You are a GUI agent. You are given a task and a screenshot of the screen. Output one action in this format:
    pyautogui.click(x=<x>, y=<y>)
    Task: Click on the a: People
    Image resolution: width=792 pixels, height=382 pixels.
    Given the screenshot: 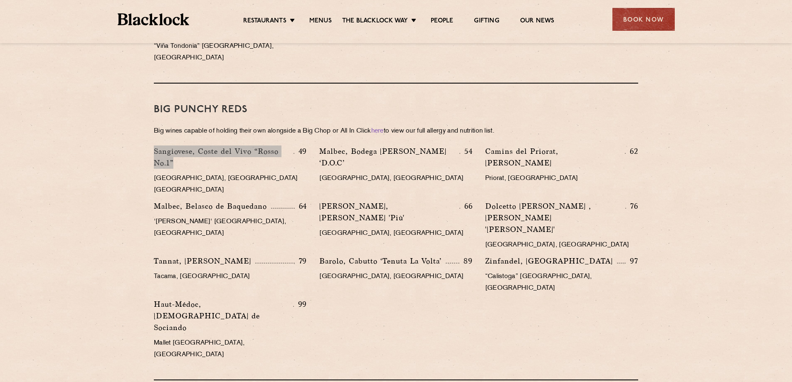 What is the action you would take?
    pyautogui.click(x=442, y=22)
    